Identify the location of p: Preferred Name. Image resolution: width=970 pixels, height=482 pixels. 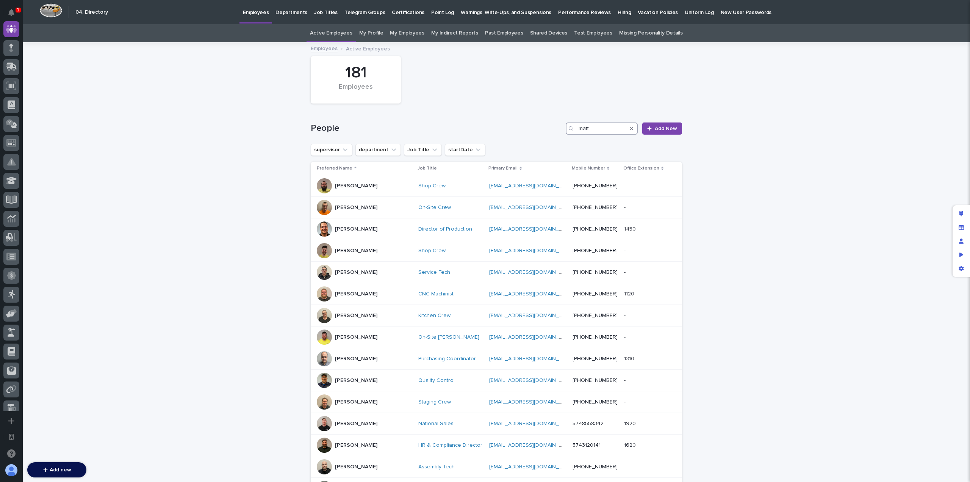
(335, 168).